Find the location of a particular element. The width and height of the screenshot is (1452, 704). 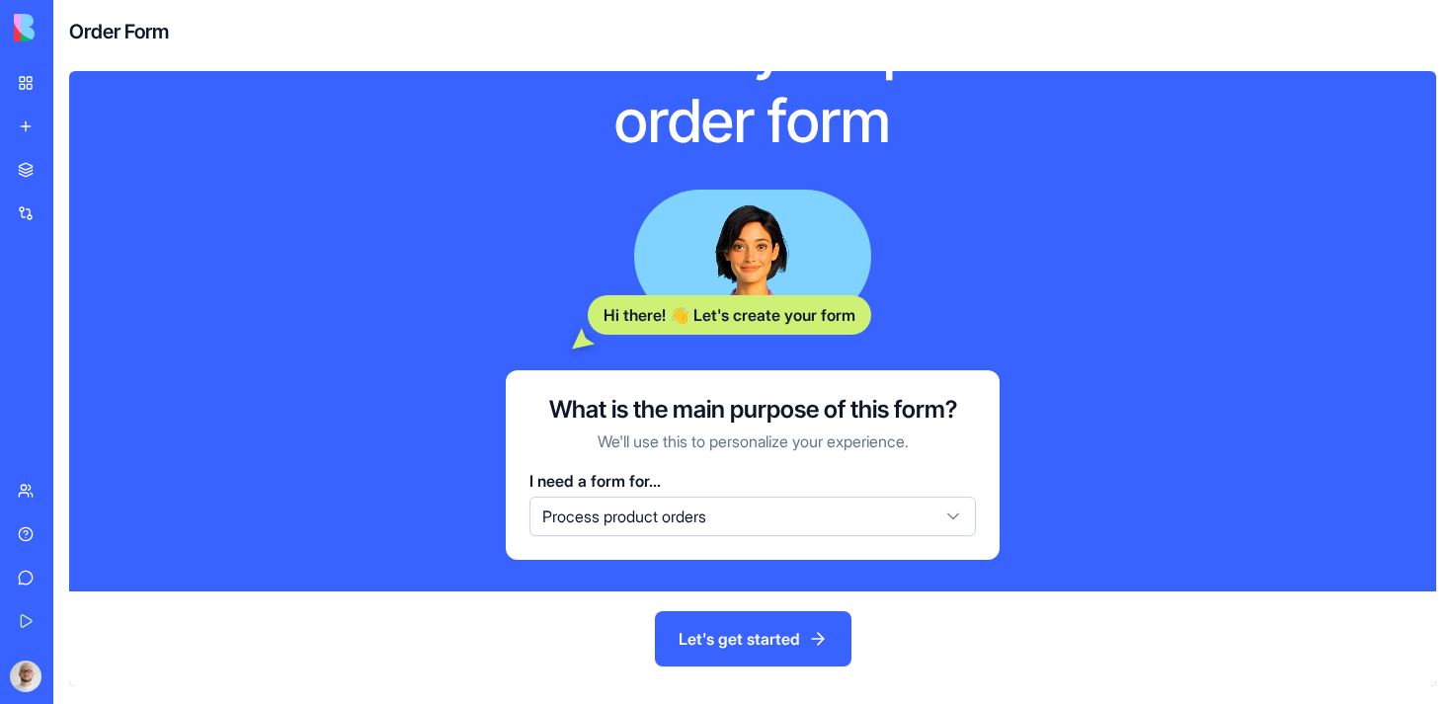

p: We'll use this to personalize your experience. is located at coordinates (753, 441).